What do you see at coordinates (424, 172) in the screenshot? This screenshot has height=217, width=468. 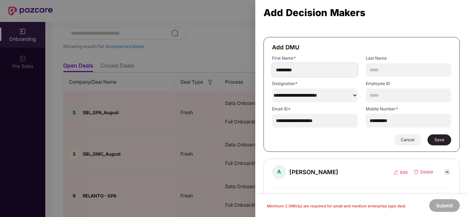 I see `img: delete` at bounding box center [424, 172].